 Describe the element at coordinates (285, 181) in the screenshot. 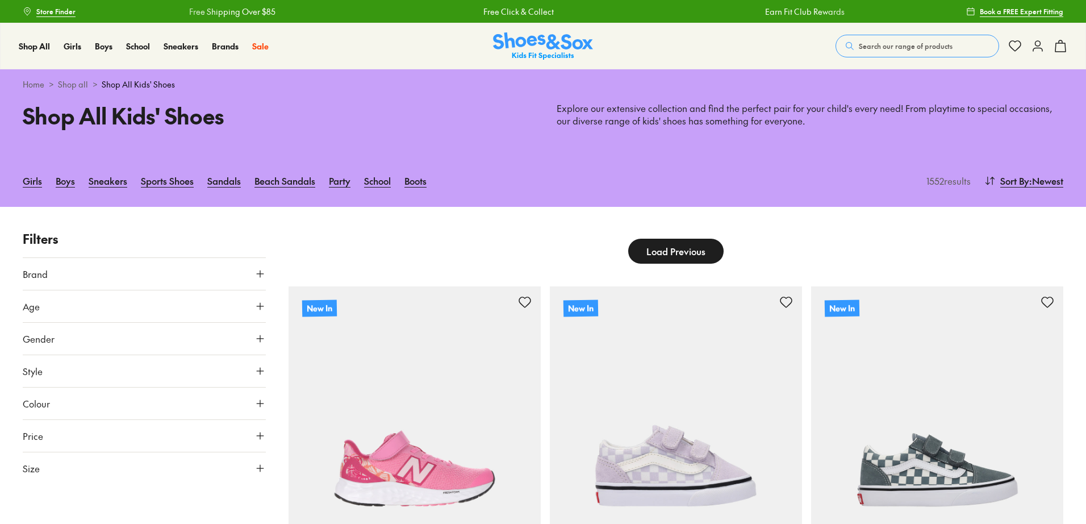

I see `a: Beach Sandals` at that location.